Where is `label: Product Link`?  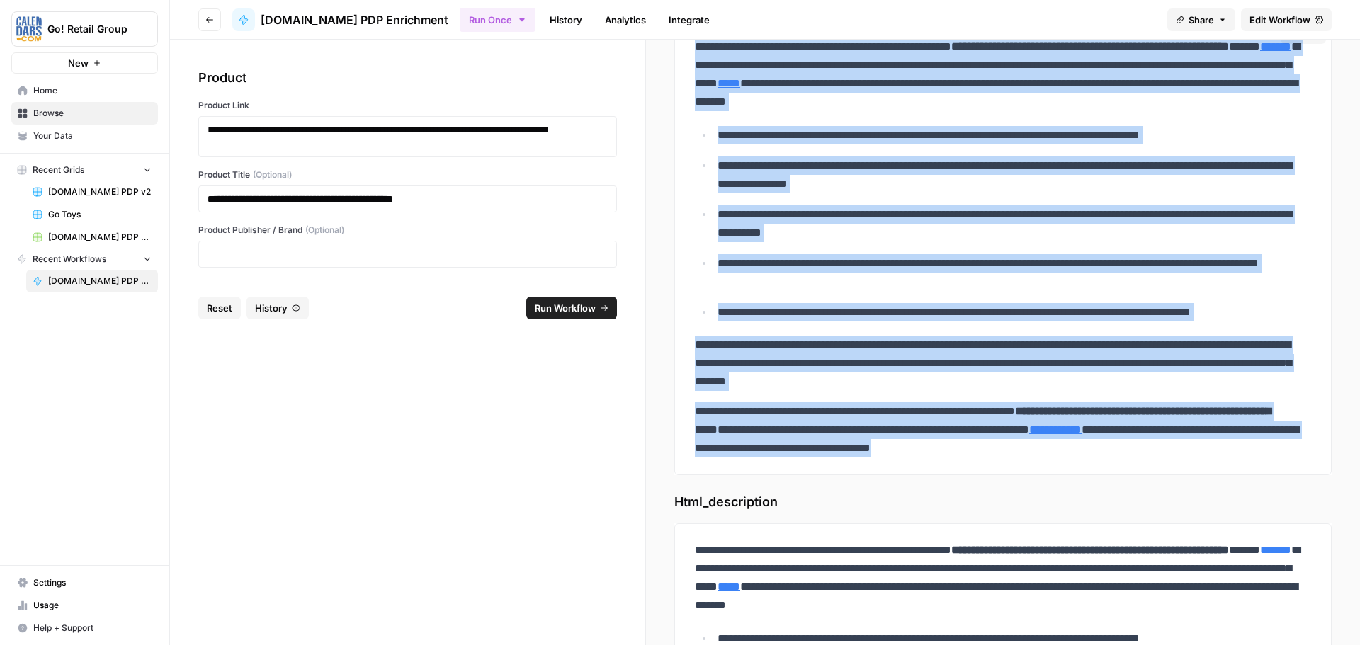 label: Product Link is located at coordinates (407, 106).